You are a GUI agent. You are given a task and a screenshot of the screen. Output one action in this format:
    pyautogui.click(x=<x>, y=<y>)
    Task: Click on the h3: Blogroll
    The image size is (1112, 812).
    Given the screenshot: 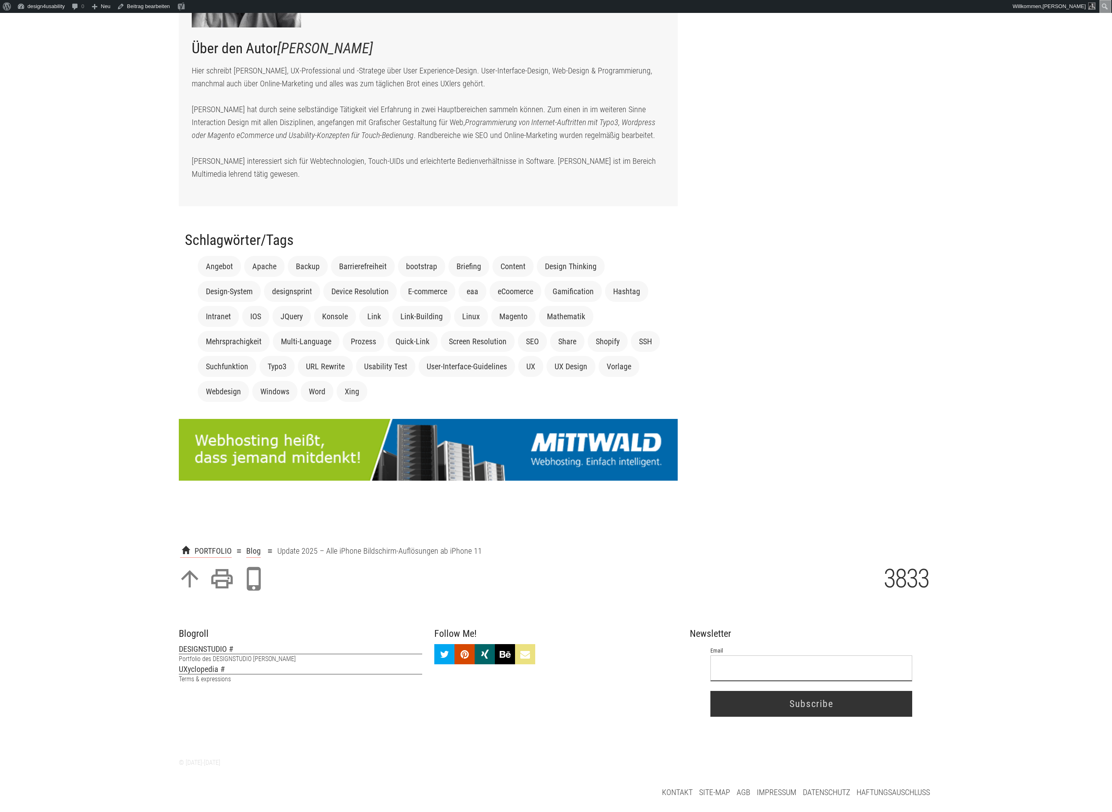 What is the action you would take?
    pyautogui.click(x=300, y=634)
    